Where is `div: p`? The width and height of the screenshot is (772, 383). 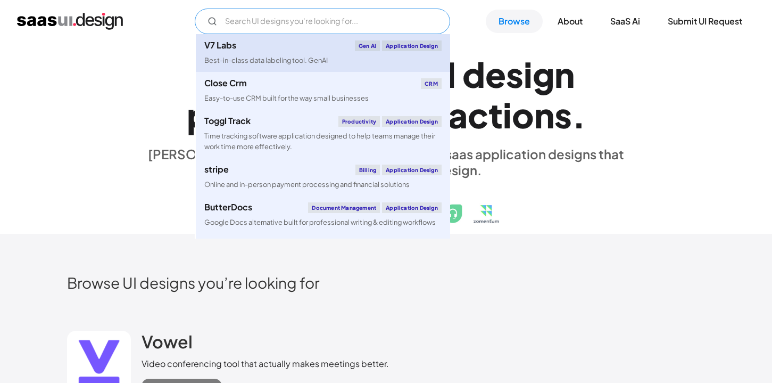 div: p is located at coordinates (198, 114).